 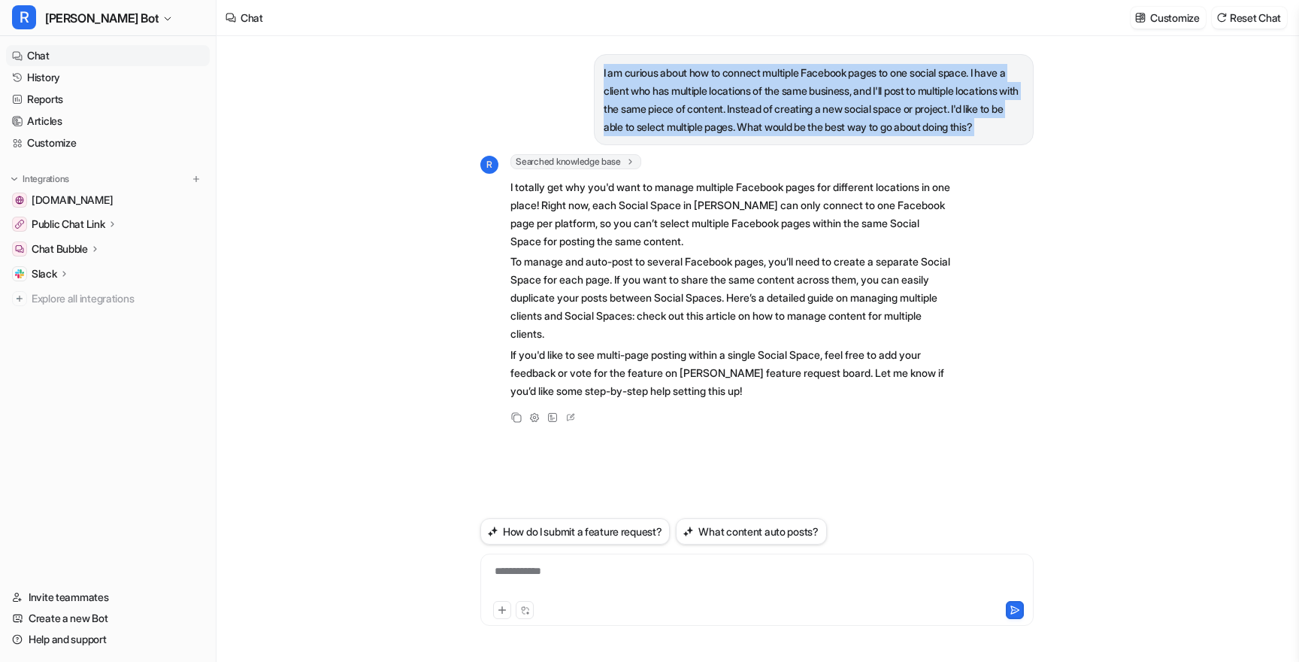 What do you see at coordinates (59, 249) in the screenshot?
I see `p: Chat Bubble` at bounding box center [59, 249].